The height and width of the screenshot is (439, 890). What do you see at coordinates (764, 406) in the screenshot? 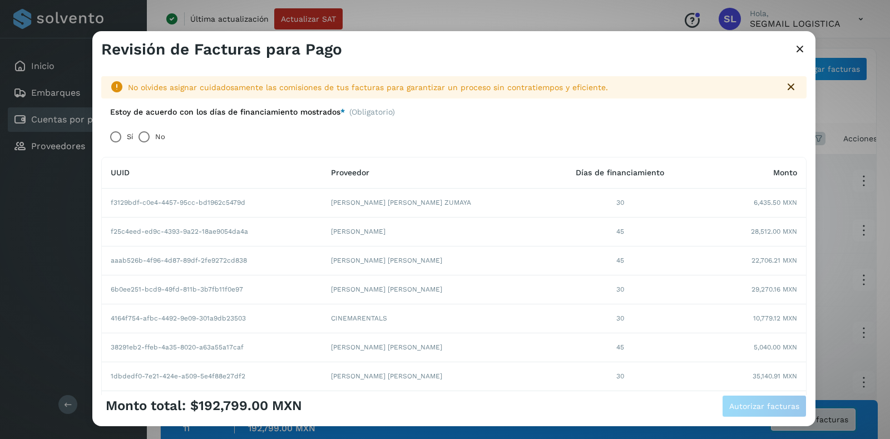
I see `button: Autorizar facturas` at bounding box center [764, 406].